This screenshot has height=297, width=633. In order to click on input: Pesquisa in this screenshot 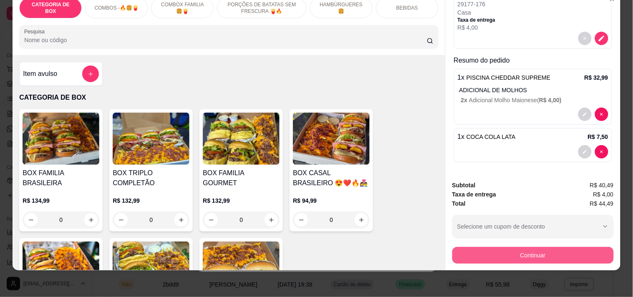, I will do `click(225, 40)`.